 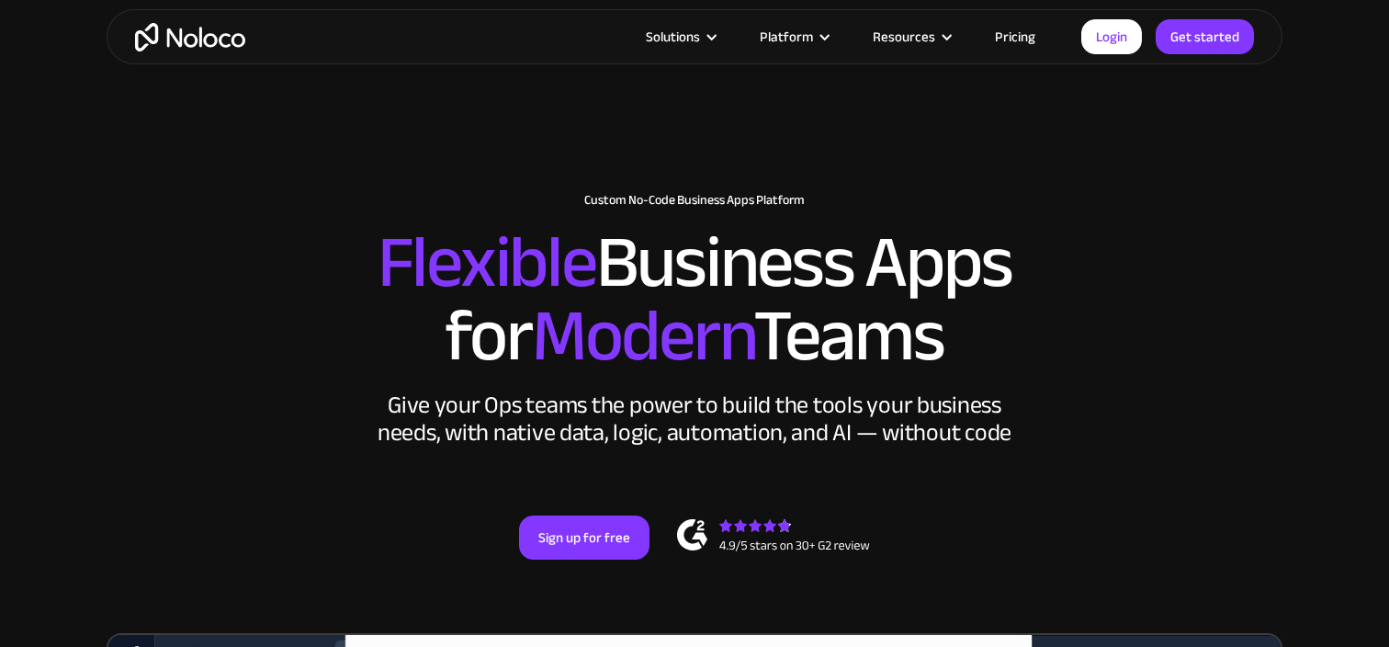 I want to click on a: Login, so click(x=1111, y=37).